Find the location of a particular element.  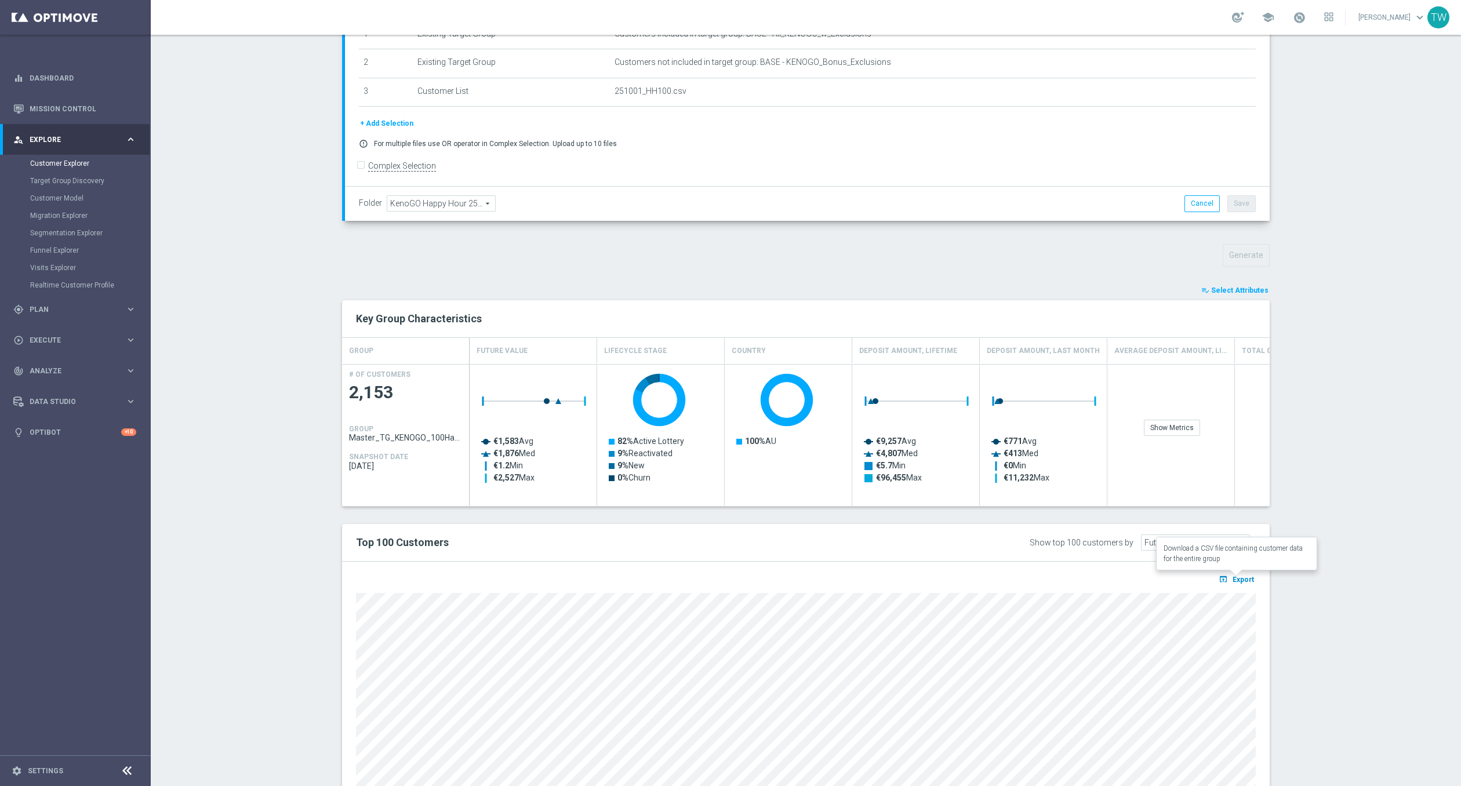

a: Visits Explorer is located at coordinates (75, 268).